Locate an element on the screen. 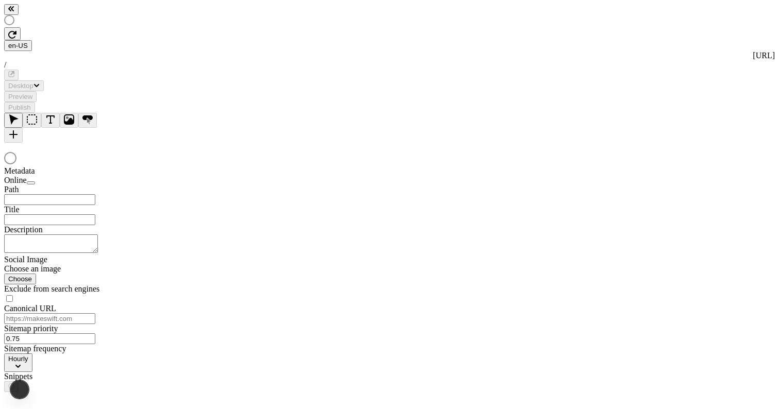  button: Button is located at coordinates (88, 120).